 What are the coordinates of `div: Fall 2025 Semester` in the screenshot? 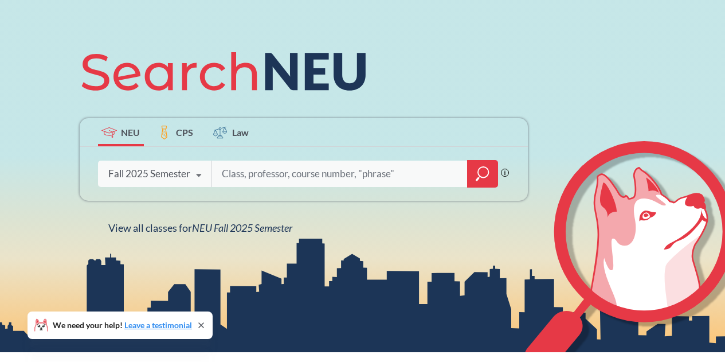 It's located at (149, 174).